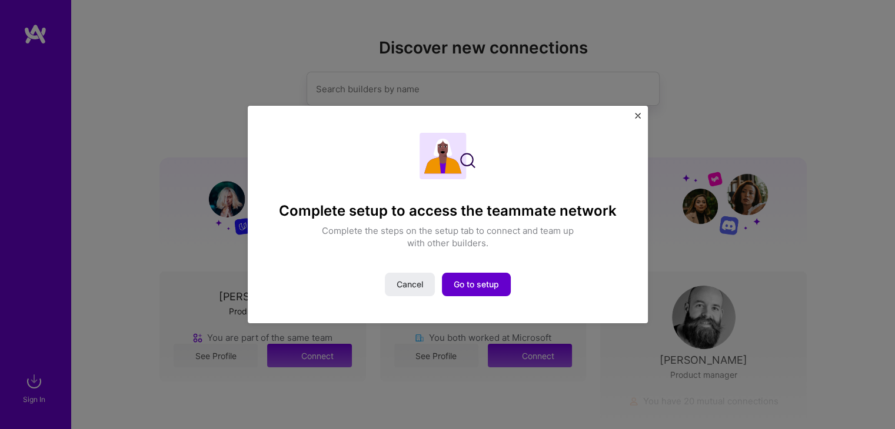 Image resolution: width=895 pixels, height=429 pixels. What do you see at coordinates (476, 285) in the screenshot?
I see `span: Go to setup` at bounding box center [476, 285].